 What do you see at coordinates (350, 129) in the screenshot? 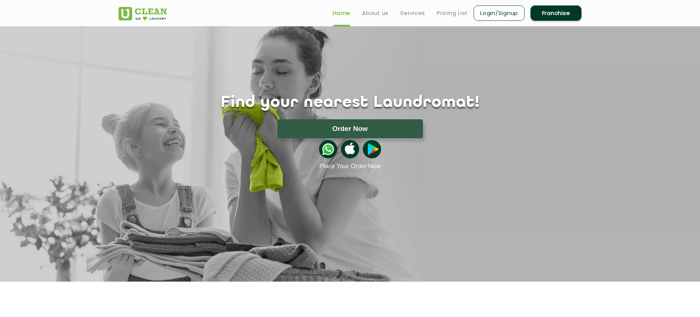
I see `button: Order Now` at bounding box center [350, 129].